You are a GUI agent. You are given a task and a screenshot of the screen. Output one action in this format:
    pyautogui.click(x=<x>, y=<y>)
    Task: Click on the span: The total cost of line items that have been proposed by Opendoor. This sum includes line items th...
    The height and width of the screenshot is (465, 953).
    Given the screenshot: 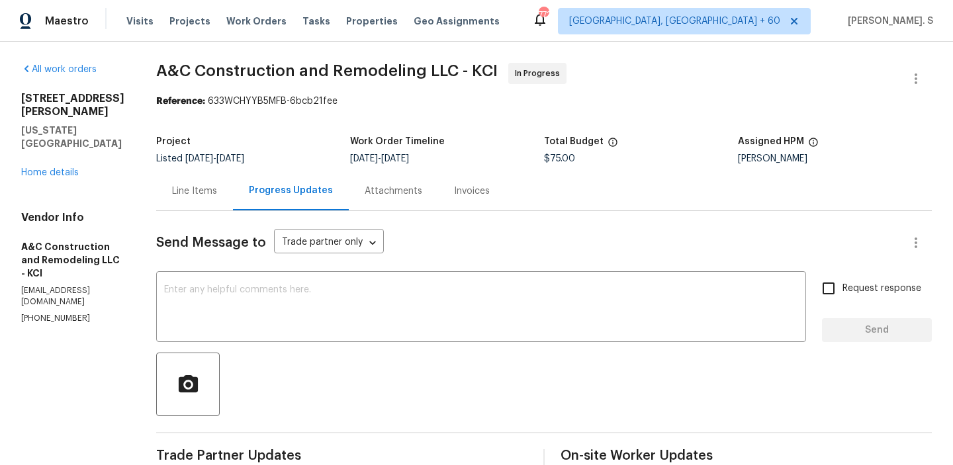 What is the action you would take?
    pyautogui.click(x=613, y=146)
    